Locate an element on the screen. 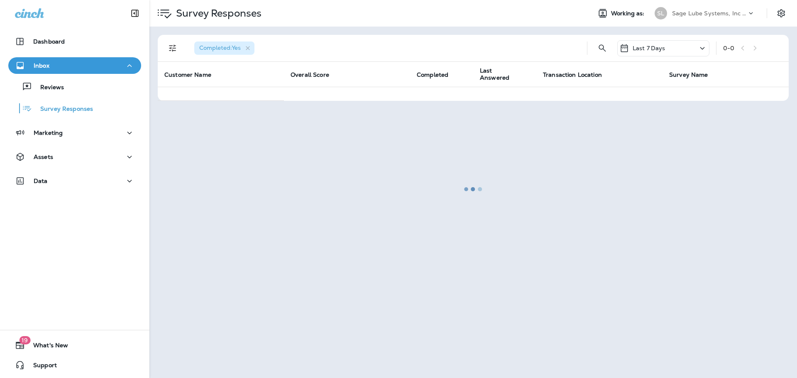 The height and width of the screenshot is (378, 797). p: Assets is located at coordinates (43, 157).